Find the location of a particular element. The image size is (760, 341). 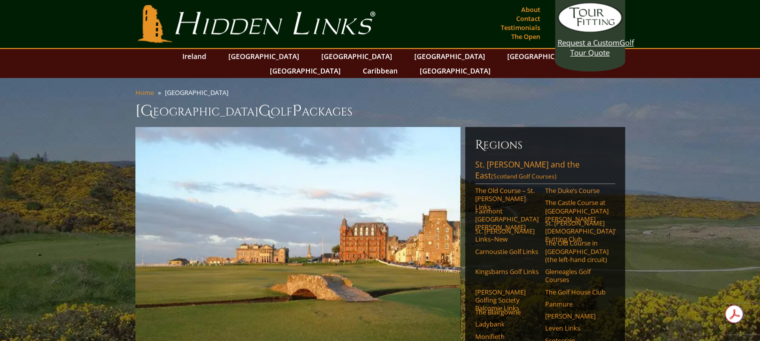

a: The Open is located at coordinates (525, 36).